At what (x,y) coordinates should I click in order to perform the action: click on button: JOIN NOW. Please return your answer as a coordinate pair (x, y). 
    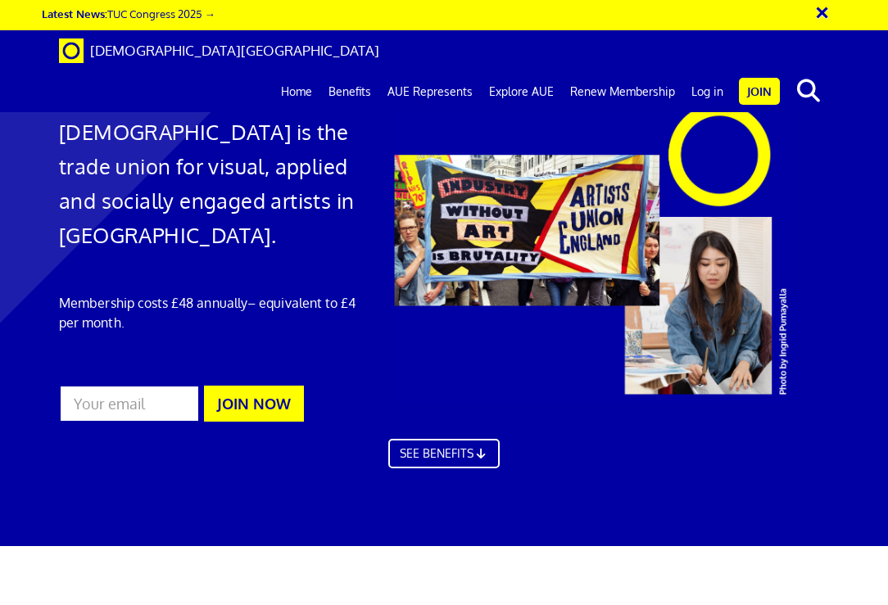
    Looking at the image, I should click on (254, 404).